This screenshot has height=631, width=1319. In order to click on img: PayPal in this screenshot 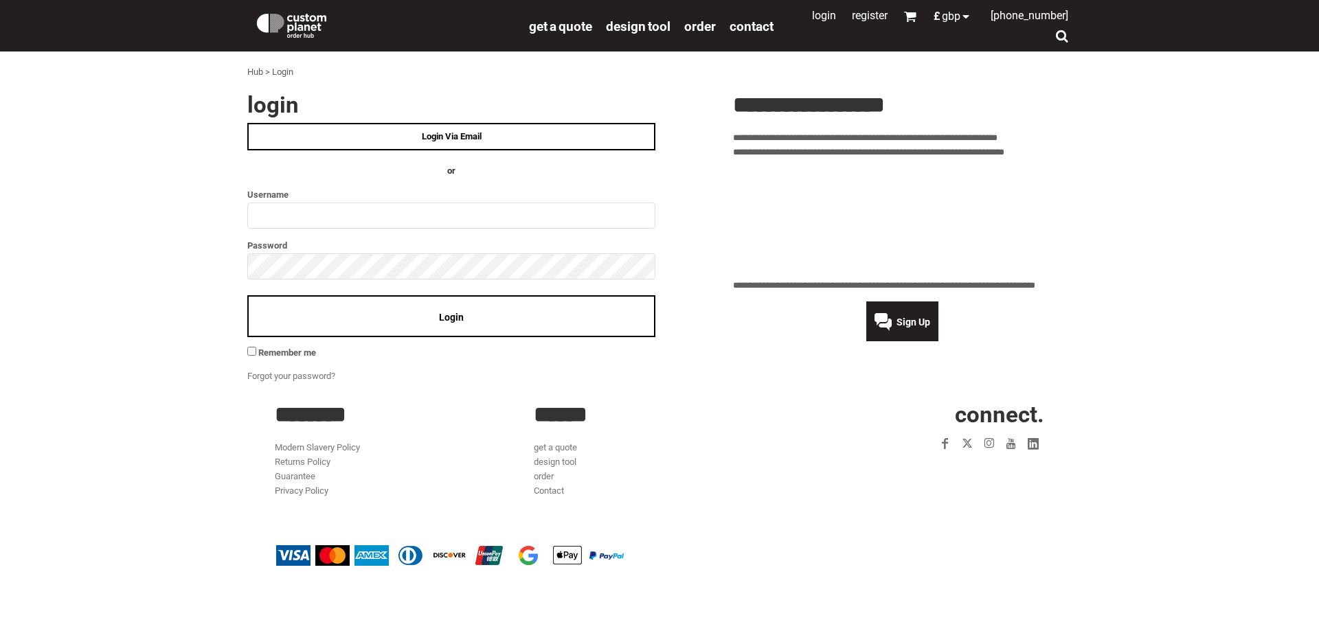, I will do `click(607, 556)`.